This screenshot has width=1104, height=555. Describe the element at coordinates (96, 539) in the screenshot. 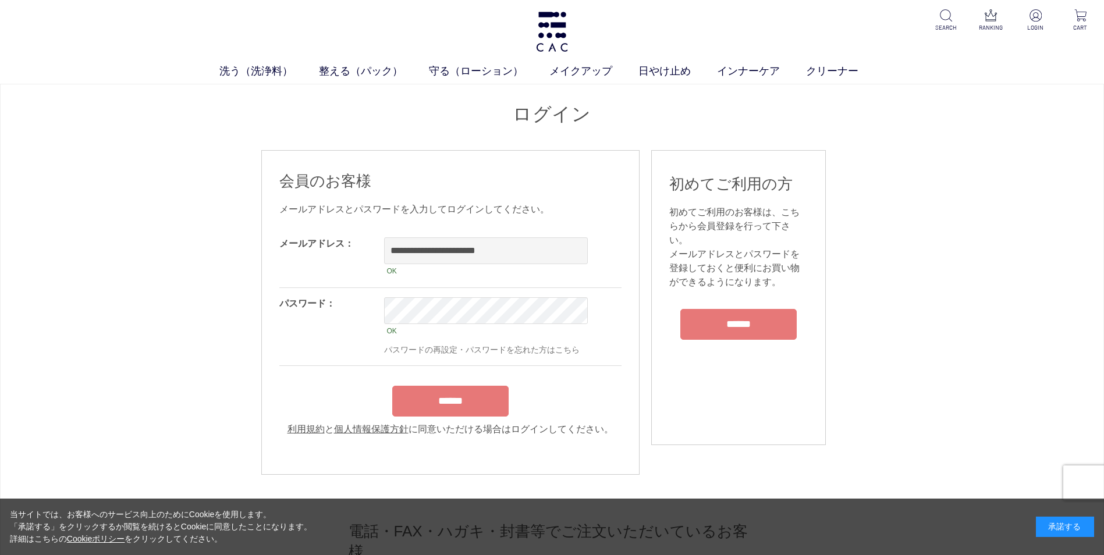

I see `a: Cookieポリシー` at that location.